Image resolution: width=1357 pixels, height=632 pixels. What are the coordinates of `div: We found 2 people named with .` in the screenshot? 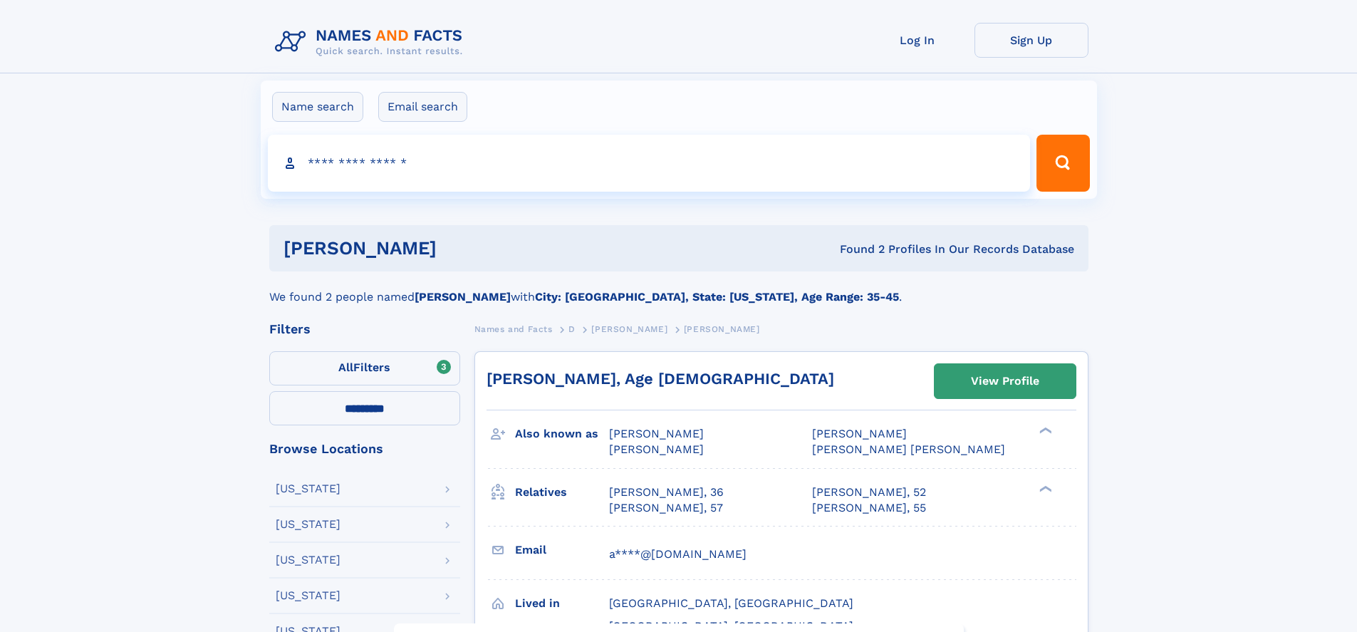 It's located at (679, 289).